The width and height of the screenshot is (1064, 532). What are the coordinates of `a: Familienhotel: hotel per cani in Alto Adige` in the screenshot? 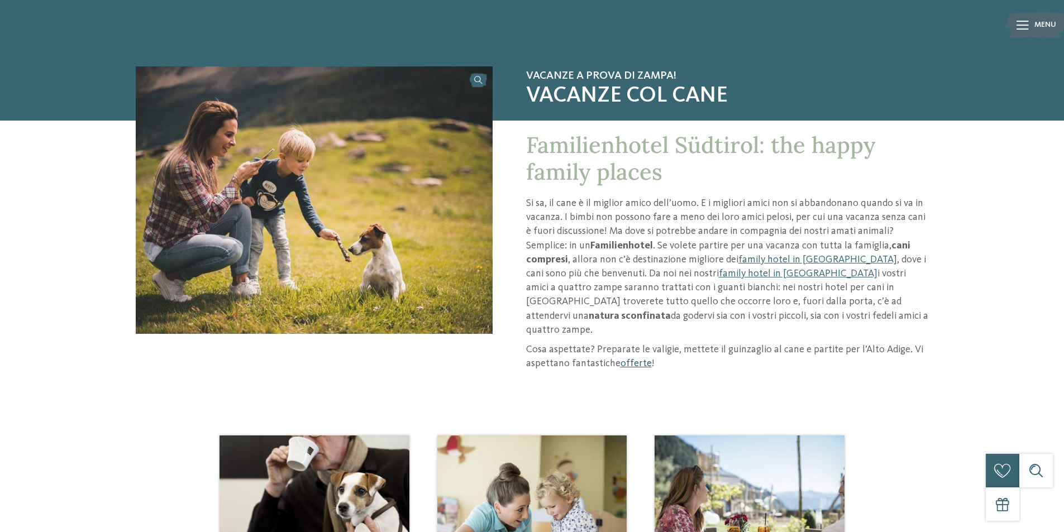 It's located at (314, 200).